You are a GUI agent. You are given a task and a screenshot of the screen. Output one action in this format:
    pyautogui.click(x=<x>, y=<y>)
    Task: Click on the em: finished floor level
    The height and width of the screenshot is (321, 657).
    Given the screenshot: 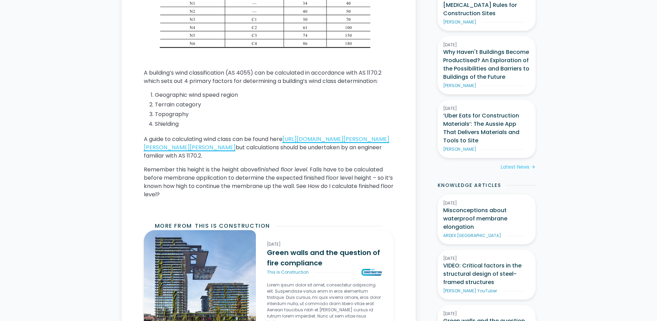 What is the action you would take?
    pyautogui.click(x=283, y=169)
    